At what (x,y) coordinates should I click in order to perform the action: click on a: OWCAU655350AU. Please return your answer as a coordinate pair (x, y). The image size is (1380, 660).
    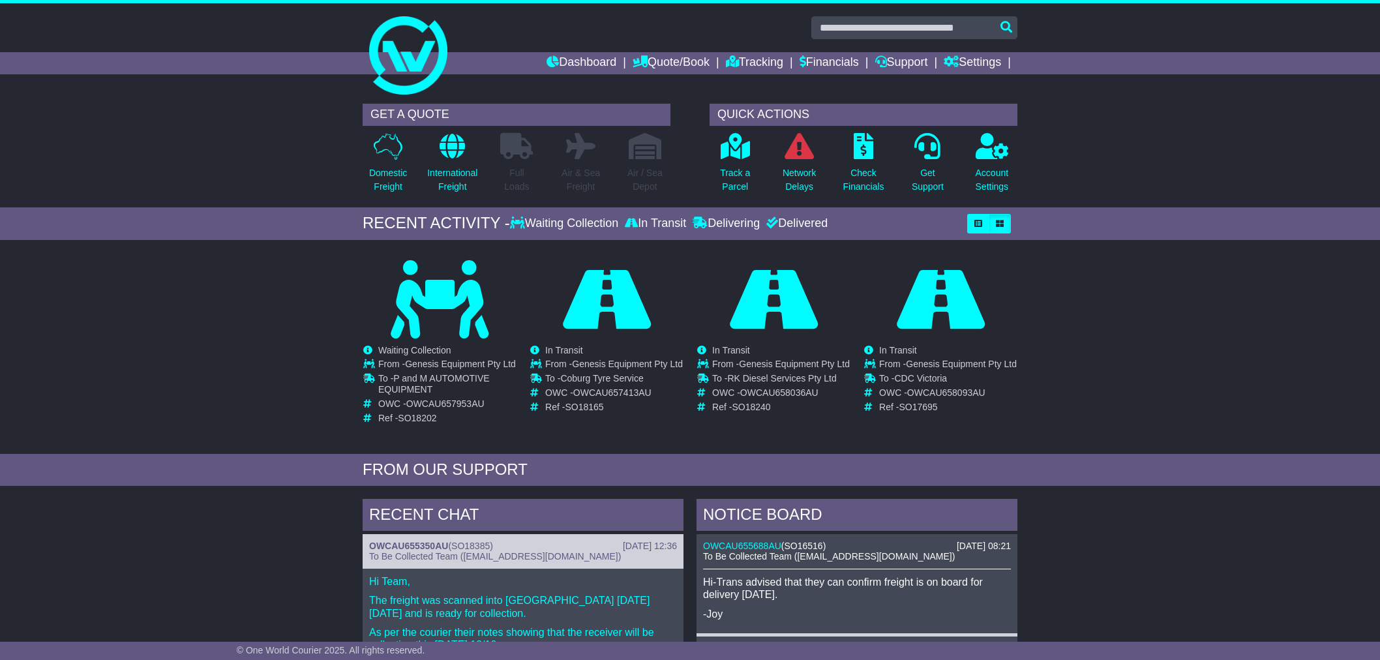
    Looking at the image, I should click on (408, 546).